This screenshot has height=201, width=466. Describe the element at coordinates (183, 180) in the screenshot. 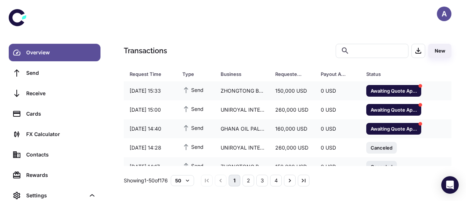

I see `button: 50` at that location.